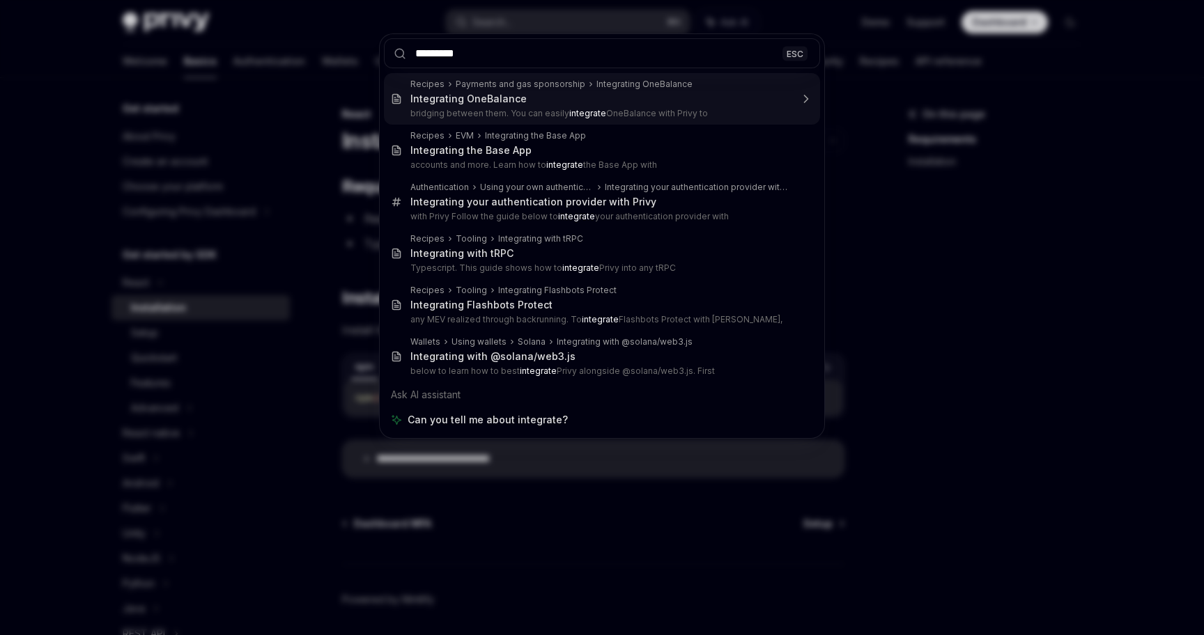 The width and height of the screenshot is (1204, 635). What do you see at coordinates (488, 420) in the screenshot?
I see `span: Can you tell me about integrate?` at bounding box center [488, 420].